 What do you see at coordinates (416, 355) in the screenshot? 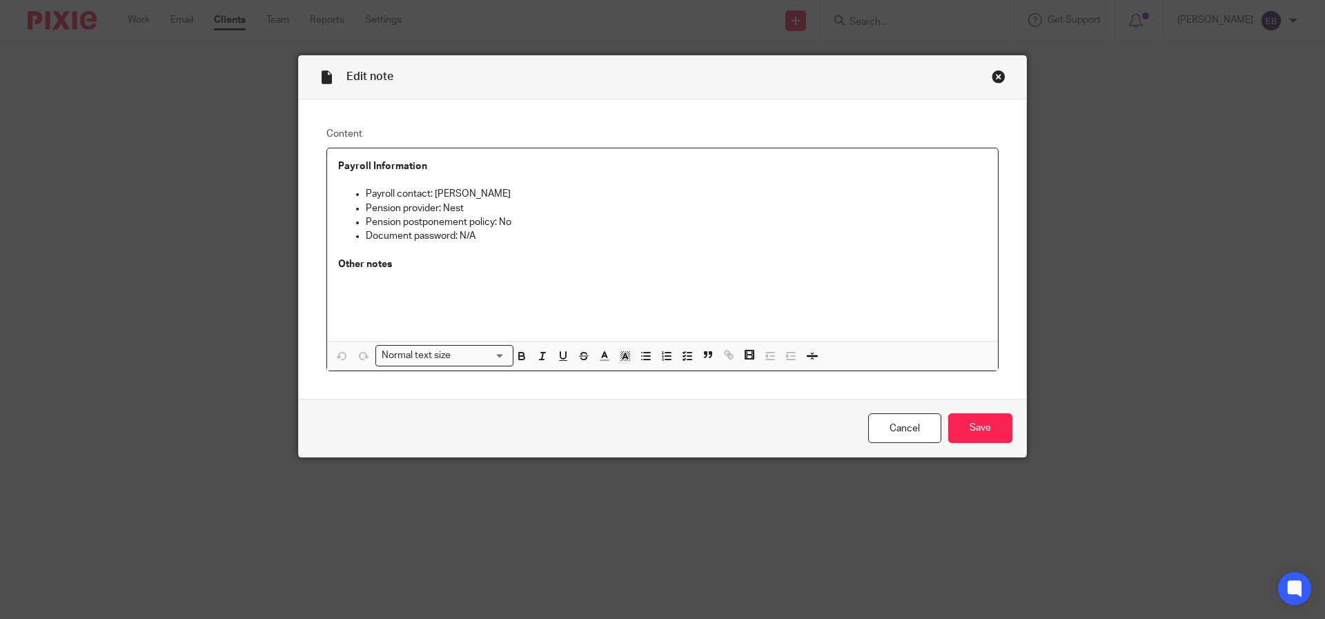
I see `span: Normal text size` at bounding box center [416, 355].